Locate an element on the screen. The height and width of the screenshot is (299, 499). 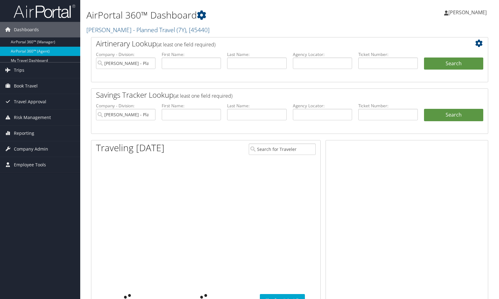
button: Search is located at coordinates (454, 64).